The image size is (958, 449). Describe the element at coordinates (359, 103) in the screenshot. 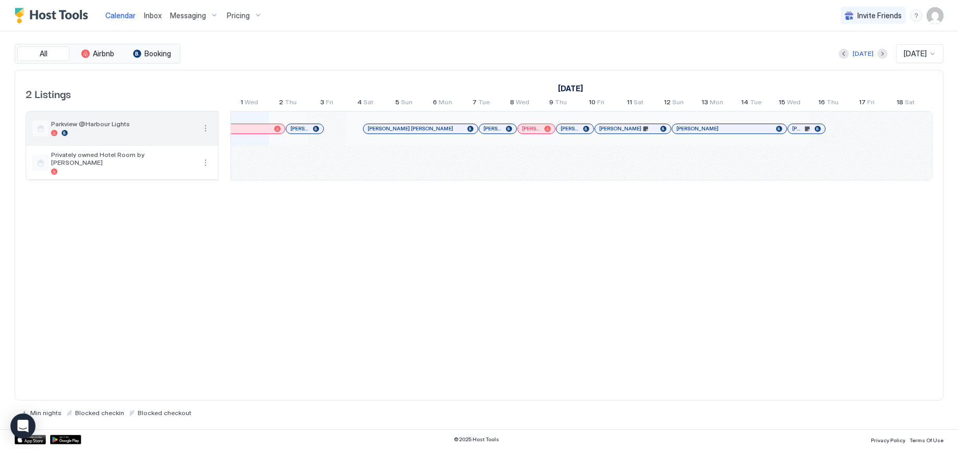

I see `span: 4` at that location.